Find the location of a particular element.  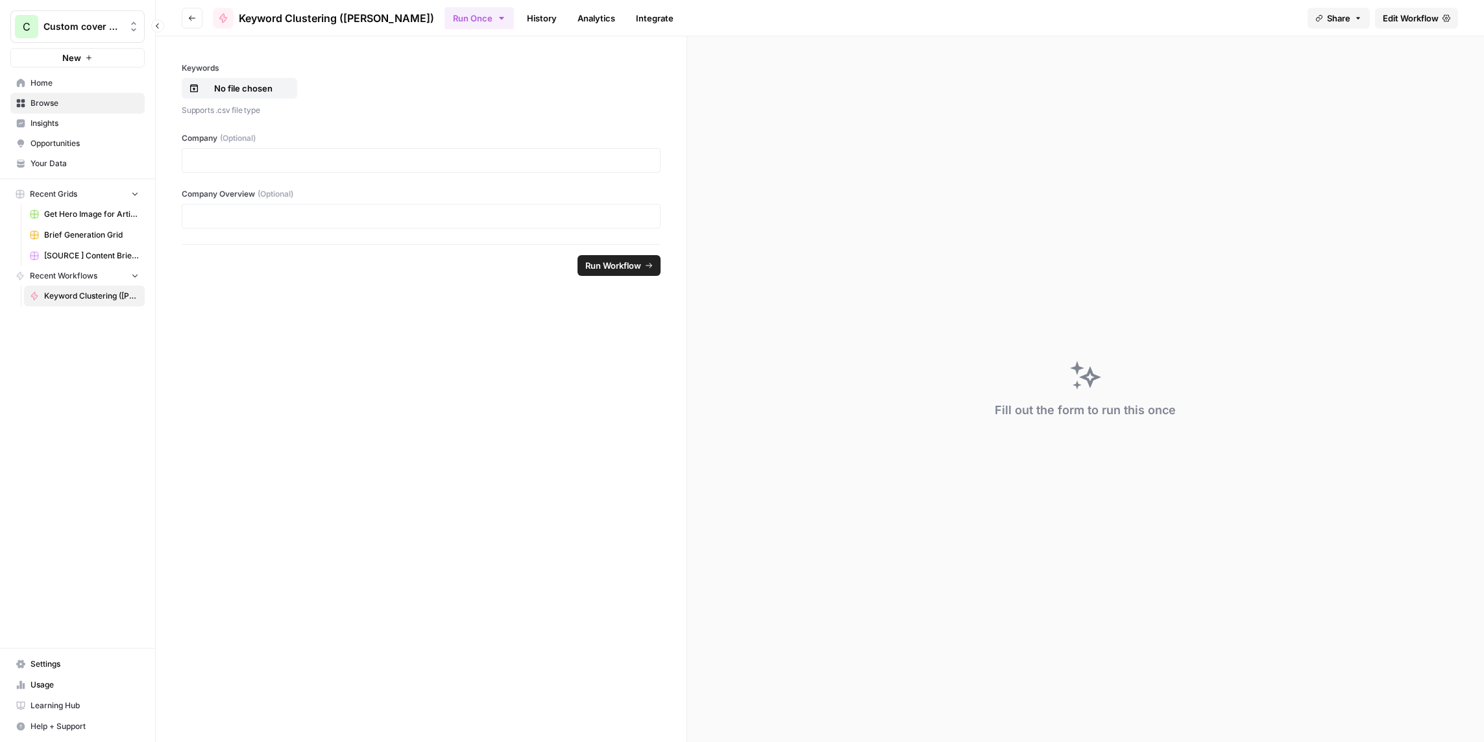

label: Keywords is located at coordinates (421, 68).